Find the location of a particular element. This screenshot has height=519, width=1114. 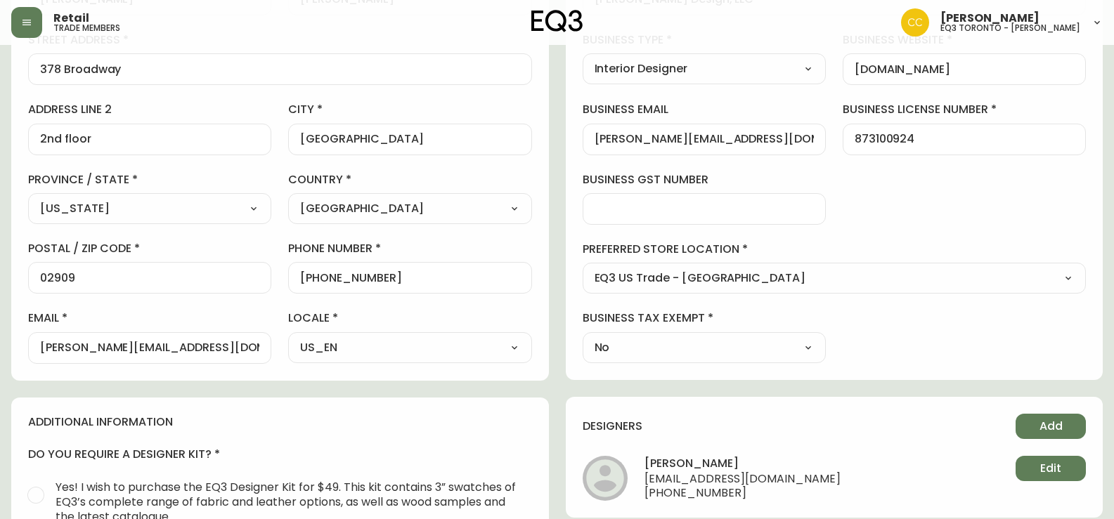

label: phone number is located at coordinates (410, 249).